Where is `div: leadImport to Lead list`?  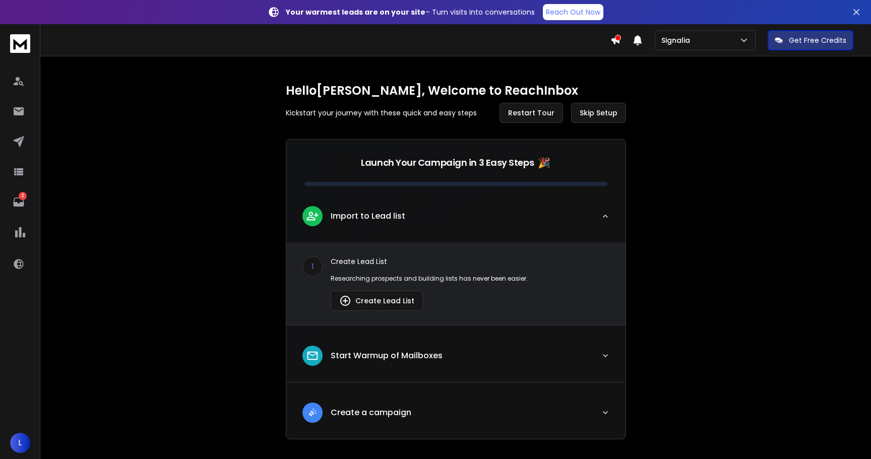
div: leadImport to Lead list is located at coordinates (456, 284).